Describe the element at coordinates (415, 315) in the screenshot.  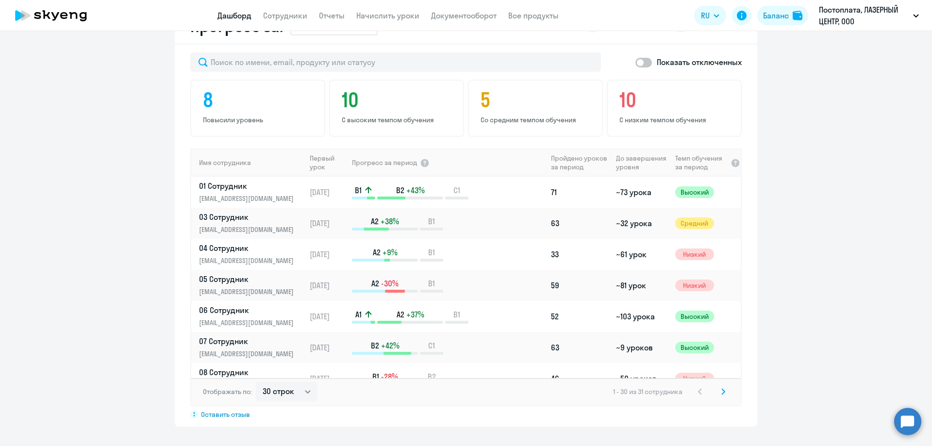
I see `span: +37%` at that location.